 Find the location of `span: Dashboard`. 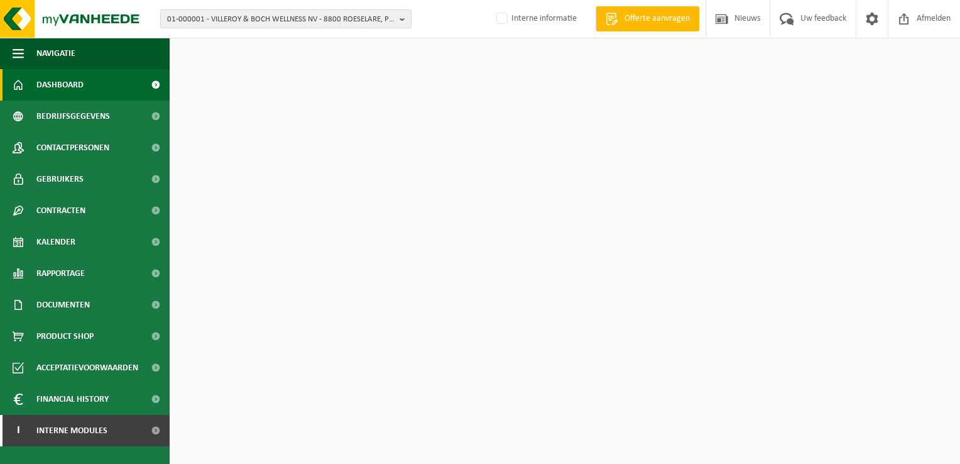

span: Dashboard is located at coordinates (60, 85).